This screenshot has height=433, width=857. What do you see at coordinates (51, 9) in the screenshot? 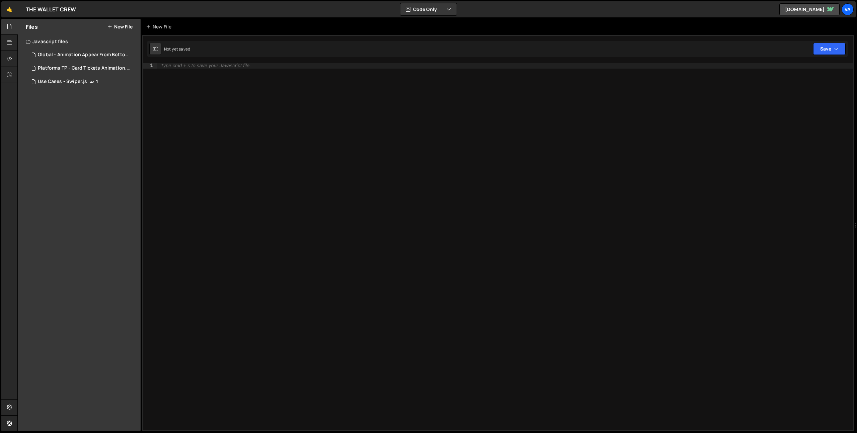
I see `div: THE WALLET CREW` at bounding box center [51, 9].